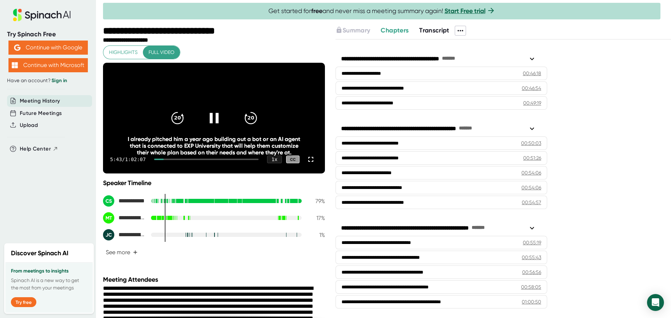  What do you see at coordinates (59, 80) in the screenshot?
I see `a: Sign in` at bounding box center [59, 80].